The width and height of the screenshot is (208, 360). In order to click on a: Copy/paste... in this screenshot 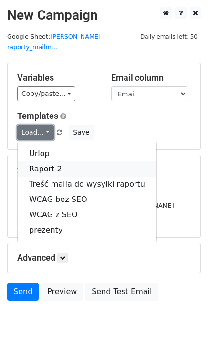, I will do `click(46, 93)`.